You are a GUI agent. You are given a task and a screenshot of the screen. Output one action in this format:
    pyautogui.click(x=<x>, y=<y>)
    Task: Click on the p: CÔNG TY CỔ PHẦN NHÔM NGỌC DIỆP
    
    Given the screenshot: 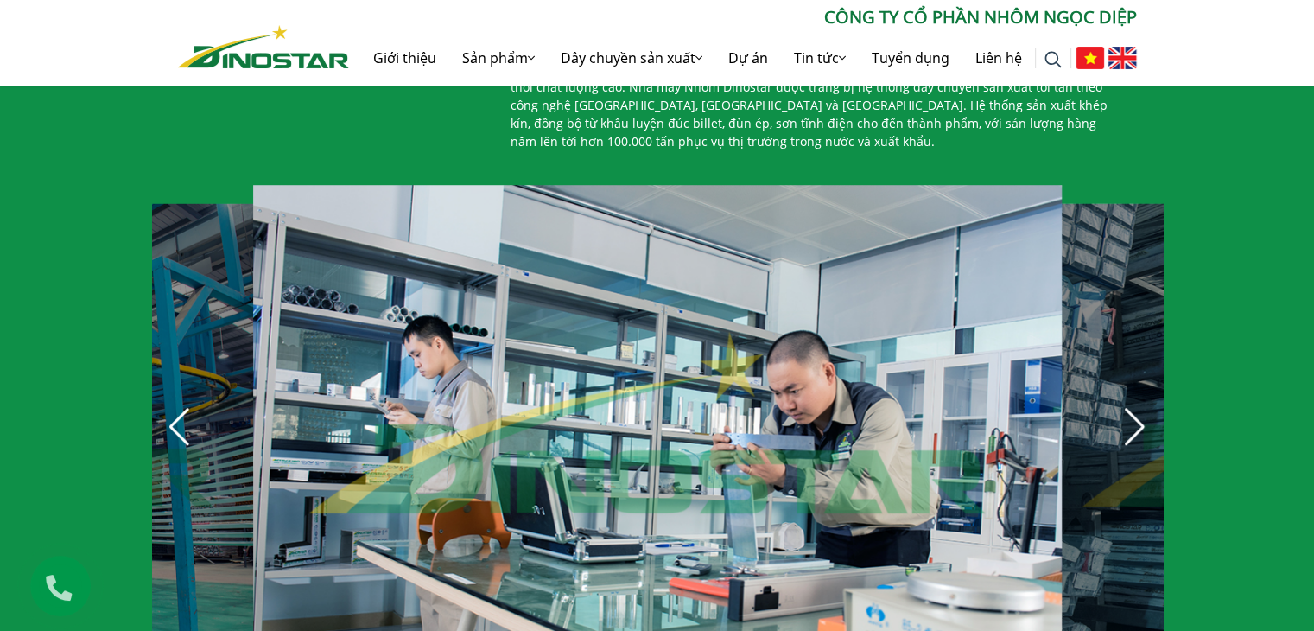 What is the action you would take?
    pyautogui.click(x=743, y=17)
    